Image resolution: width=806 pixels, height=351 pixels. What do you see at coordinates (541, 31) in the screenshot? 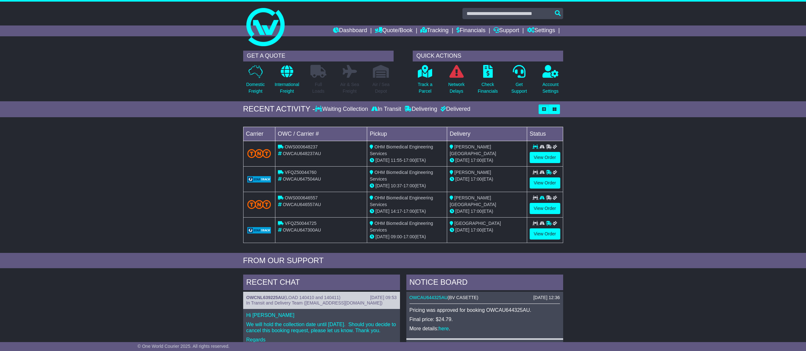
I see `a: Settings` at bounding box center [541, 31].